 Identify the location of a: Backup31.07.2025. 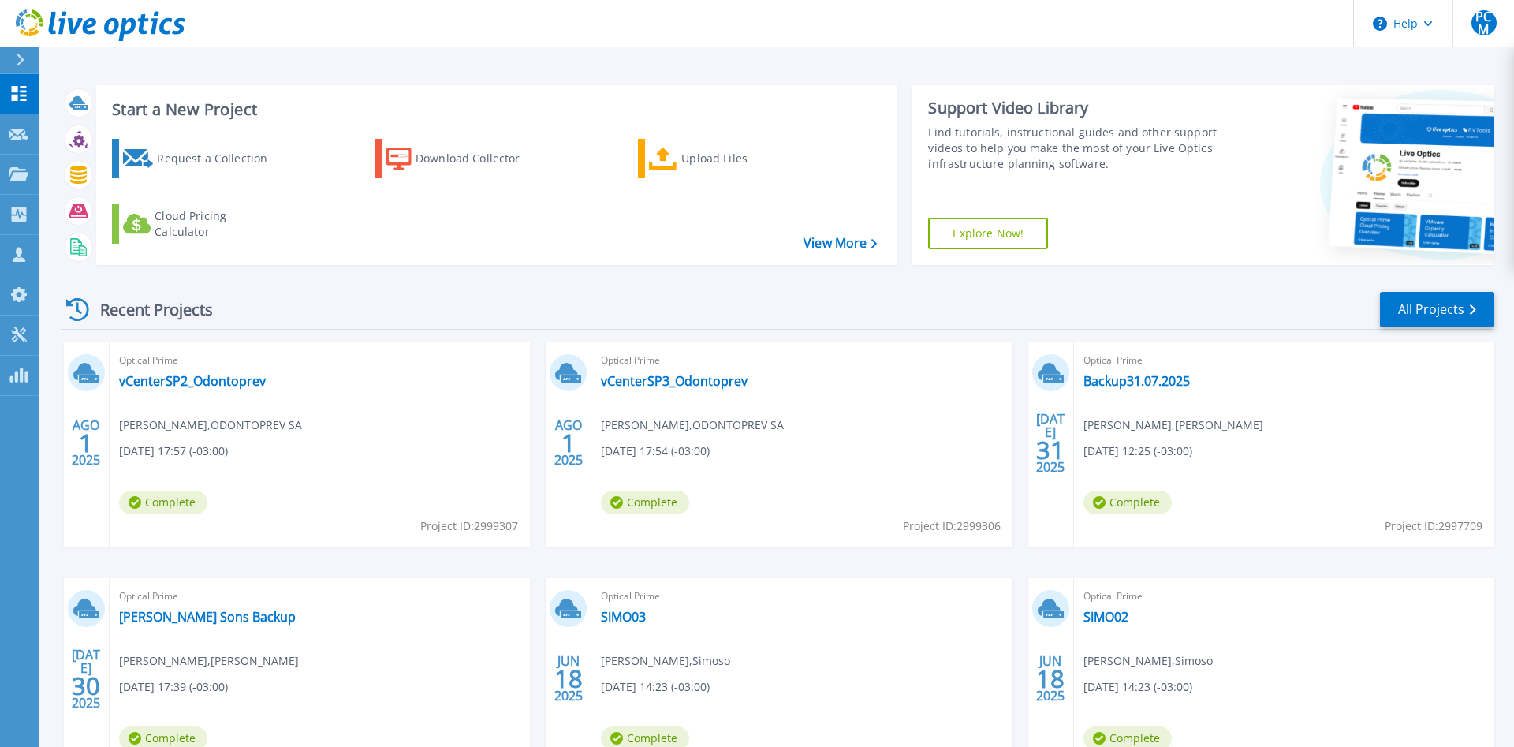
(1136, 381).